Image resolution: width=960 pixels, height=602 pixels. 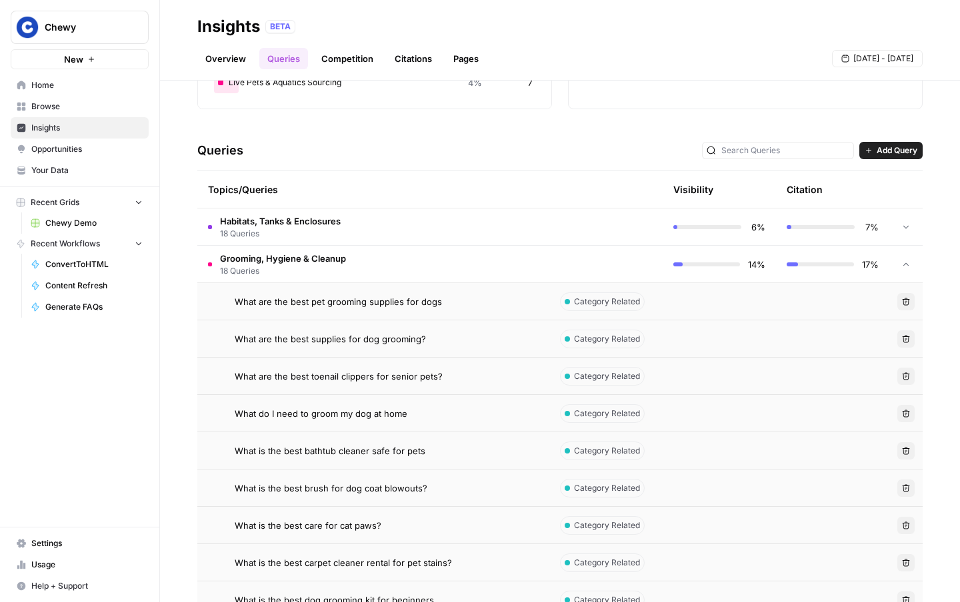 I want to click on span: Recent Workflows, so click(x=65, y=244).